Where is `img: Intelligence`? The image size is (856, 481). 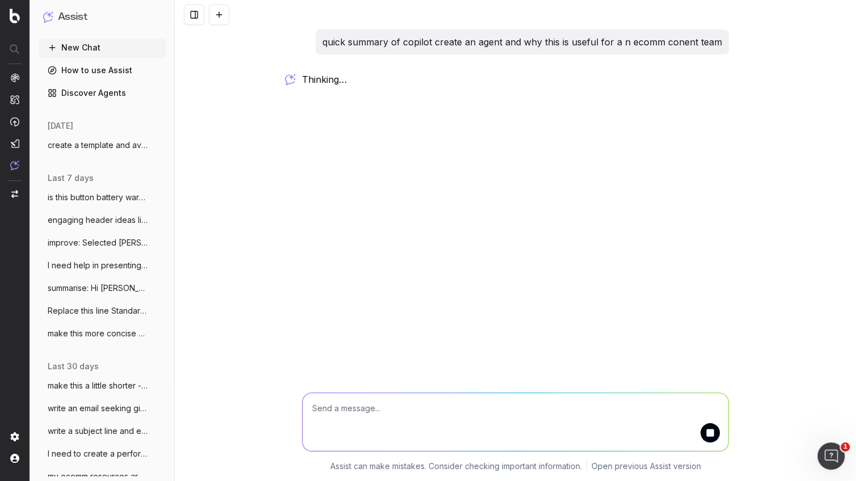 img: Intelligence is located at coordinates (15, 99).